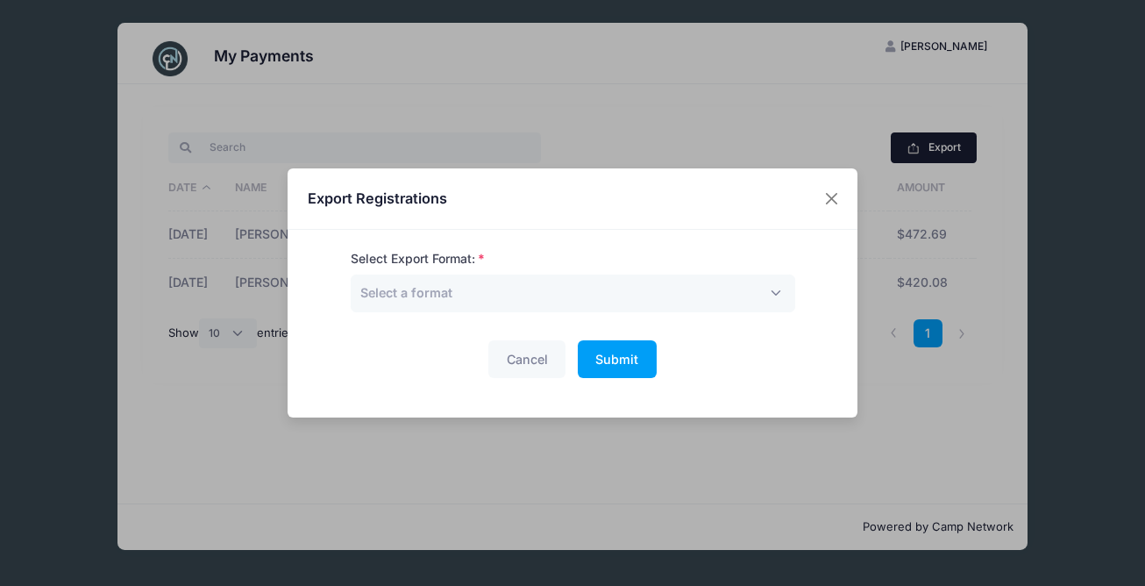 The width and height of the screenshot is (1145, 586). Describe the element at coordinates (832, 199) in the screenshot. I see `button: Close` at that location.